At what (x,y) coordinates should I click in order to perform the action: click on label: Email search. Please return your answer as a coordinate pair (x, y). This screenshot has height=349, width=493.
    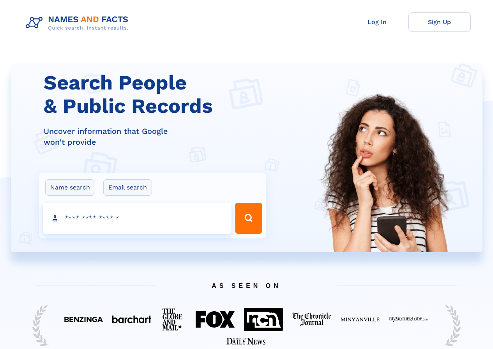
    Looking at the image, I should click on (127, 188).